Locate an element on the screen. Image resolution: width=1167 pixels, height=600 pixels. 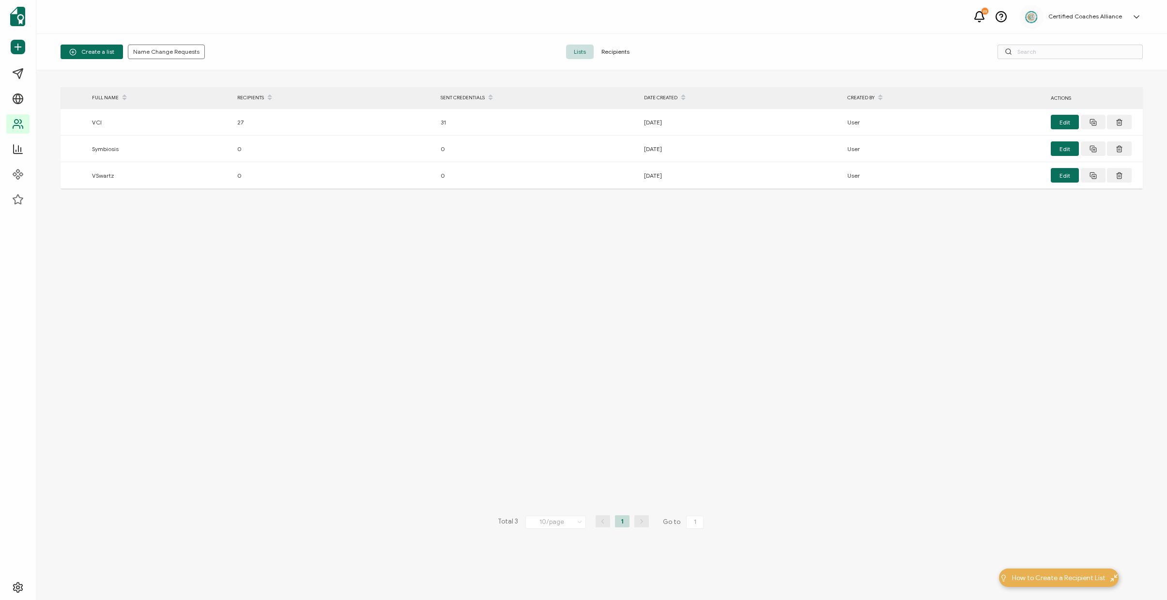
img: sertifier-logomark-colored.svg is located at coordinates (17, 16).